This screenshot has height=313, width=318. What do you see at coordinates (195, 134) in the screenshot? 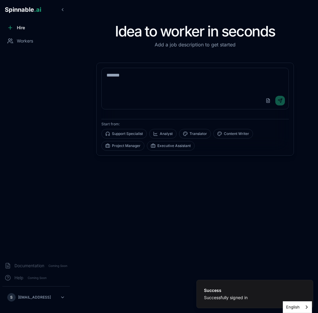
I see `button: Translator` at bounding box center [195, 134].